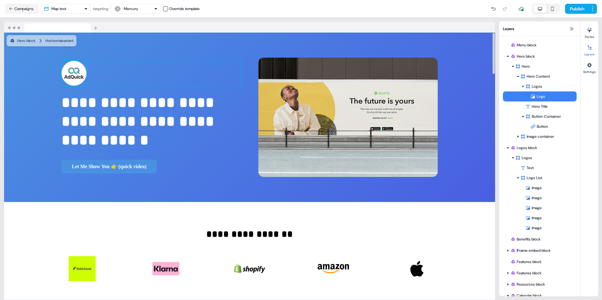  I want to click on div: Calendar block, so click(542, 296).